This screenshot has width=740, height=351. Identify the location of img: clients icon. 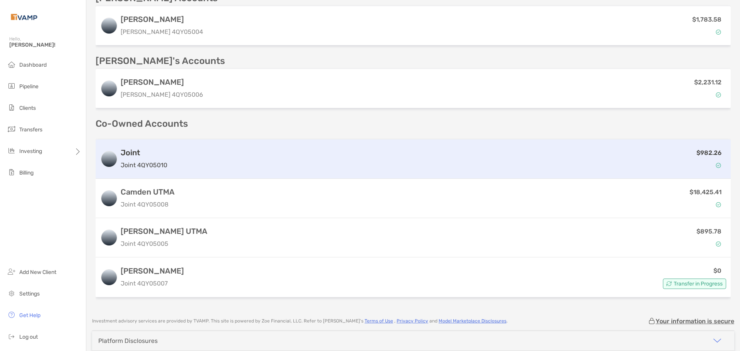
(12, 107).